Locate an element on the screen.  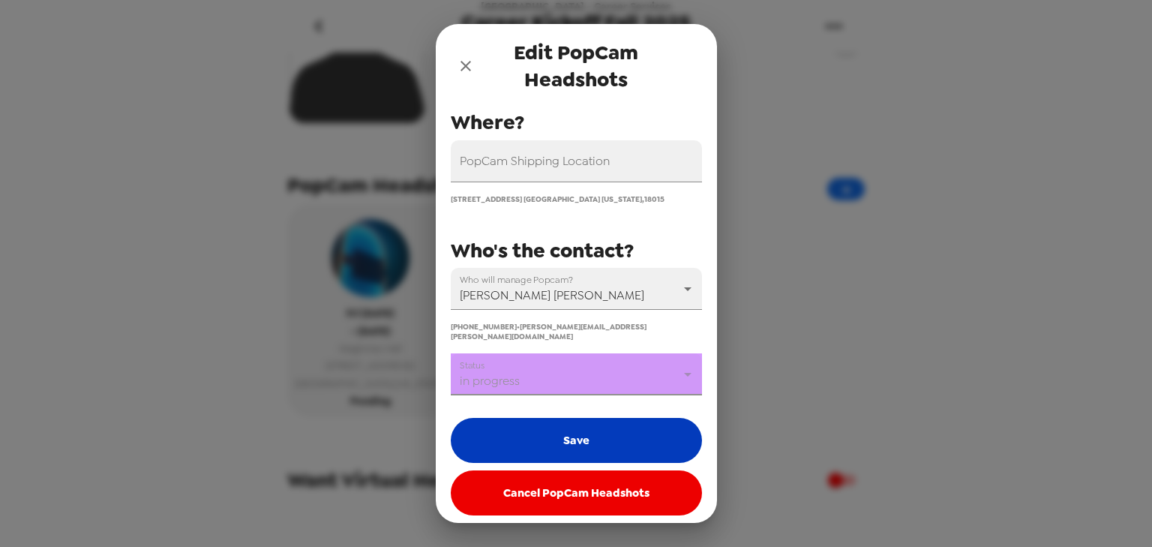
button: close is located at coordinates (466, 66).